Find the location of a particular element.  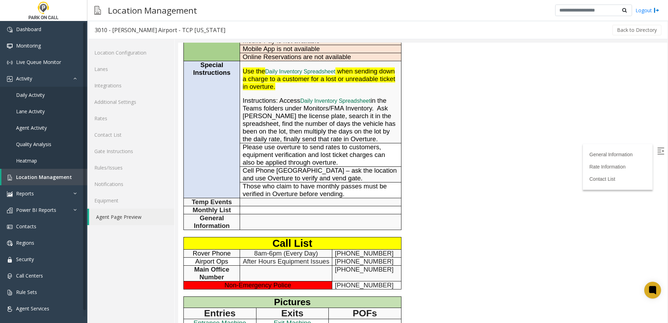

span: Main Office Number is located at coordinates (34, 230).